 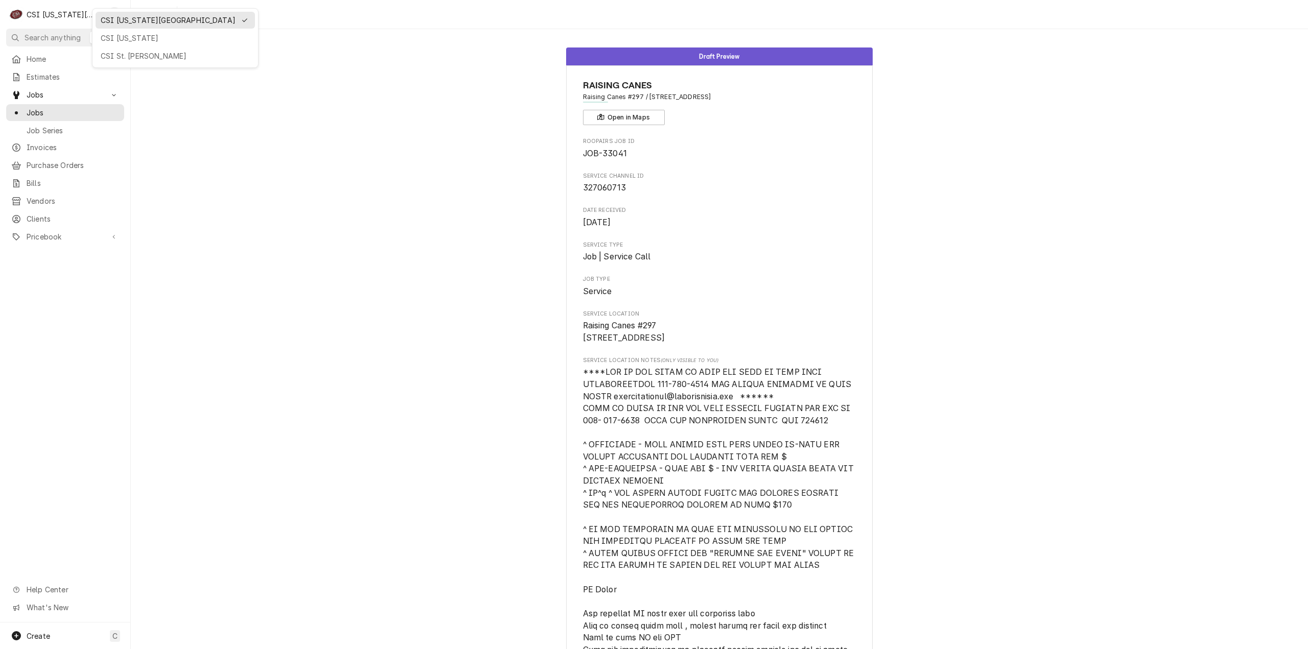 What do you see at coordinates (73, 112) in the screenshot?
I see `span: Jobs` at bounding box center [73, 112].